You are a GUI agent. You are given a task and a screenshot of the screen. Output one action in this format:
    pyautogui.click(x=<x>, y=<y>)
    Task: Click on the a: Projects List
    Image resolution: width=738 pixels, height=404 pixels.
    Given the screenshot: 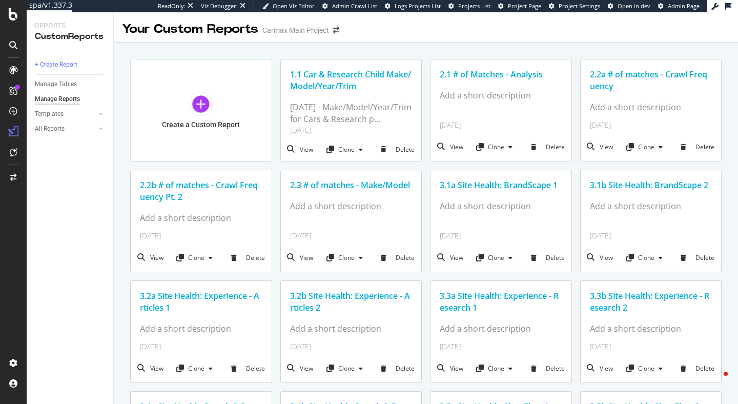 What is the action you would take?
    pyautogui.click(x=469, y=6)
    